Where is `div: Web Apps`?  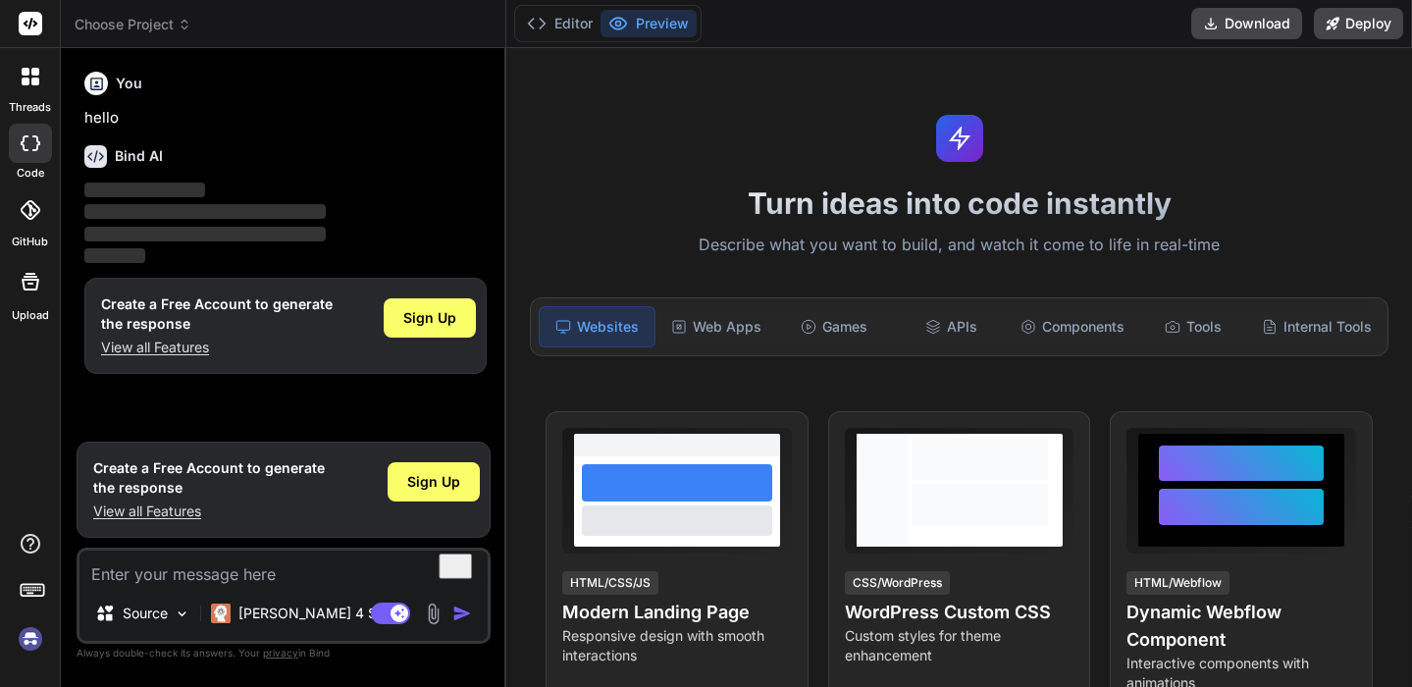
div: Web Apps is located at coordinates (716, 327).